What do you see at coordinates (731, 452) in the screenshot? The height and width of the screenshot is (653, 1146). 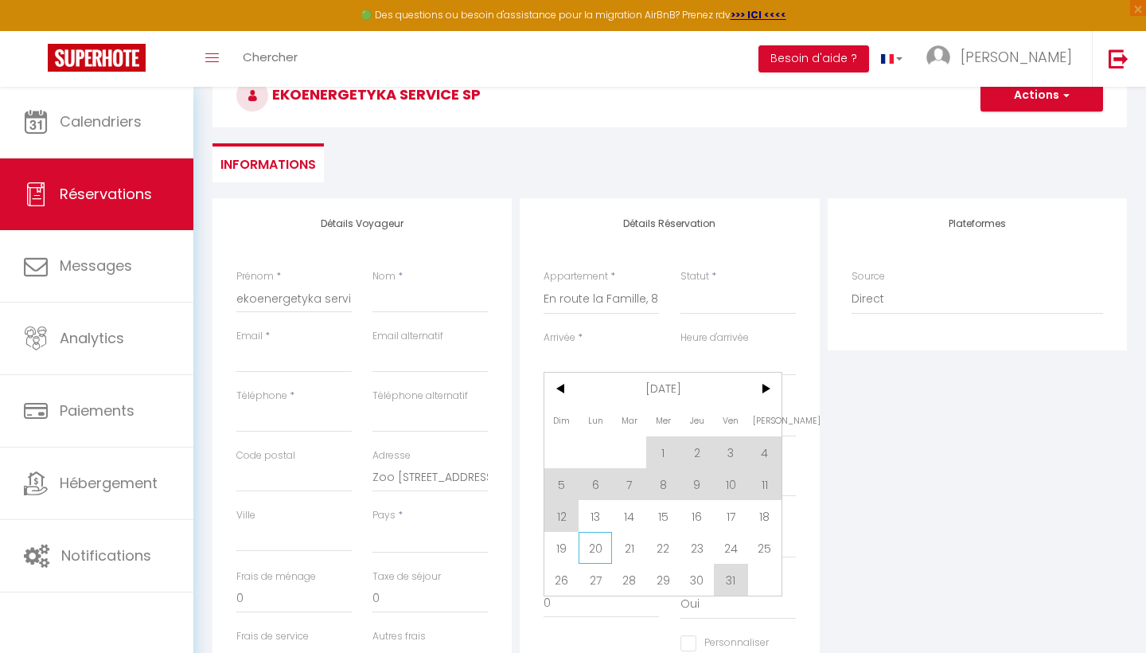 I see `span: 3` at bounding box center [731, 452].